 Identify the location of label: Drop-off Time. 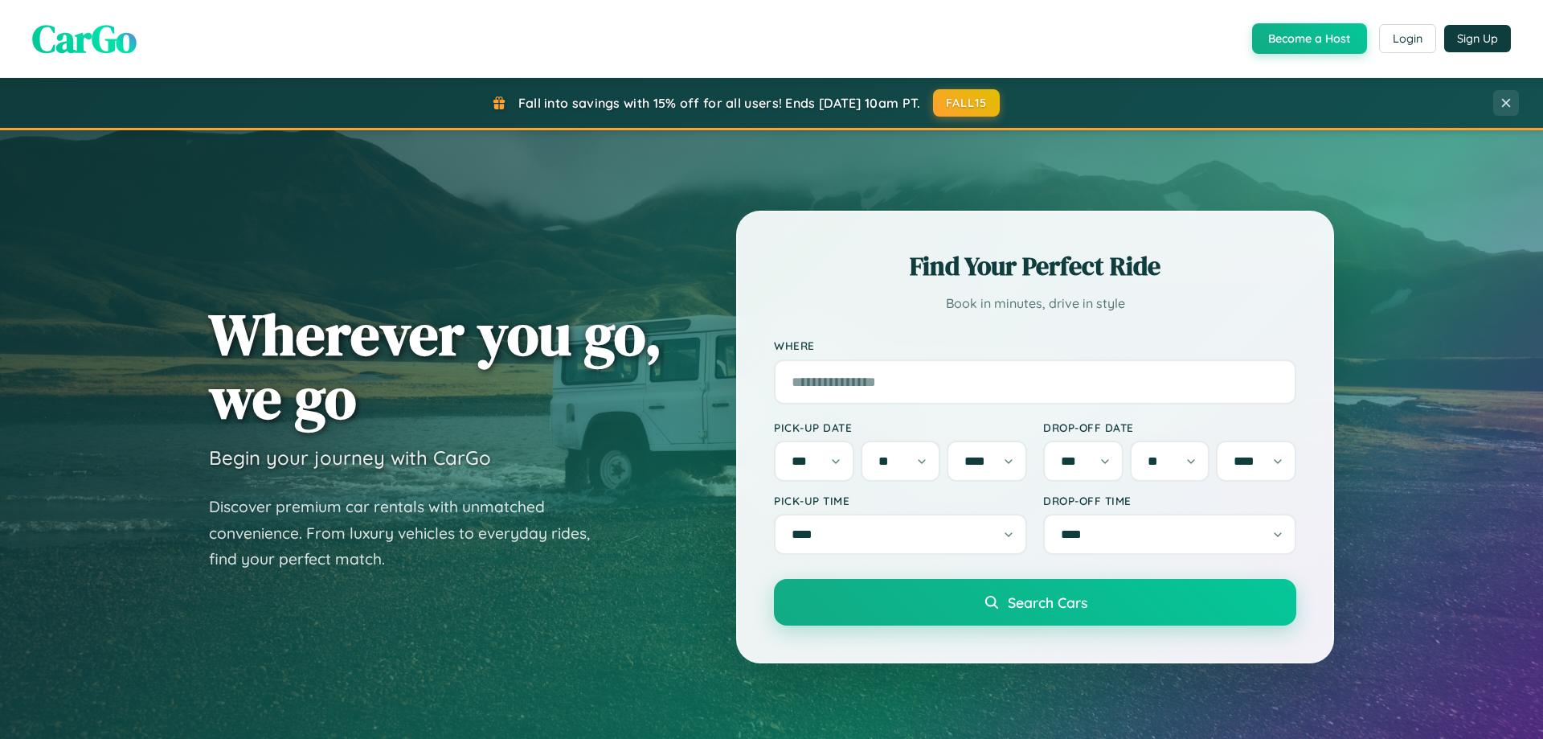
(1169, 500).